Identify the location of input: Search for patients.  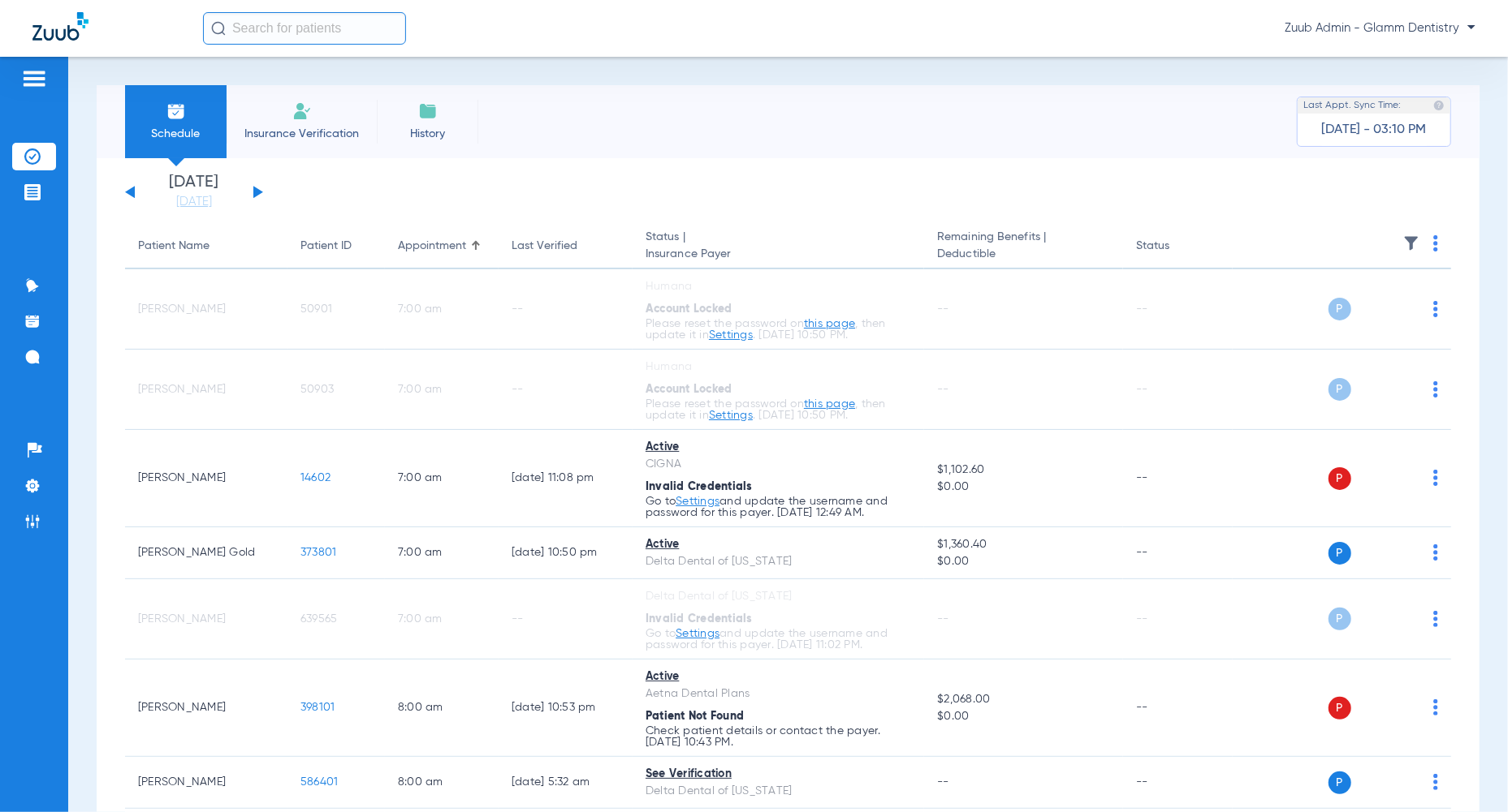
(304, 29).